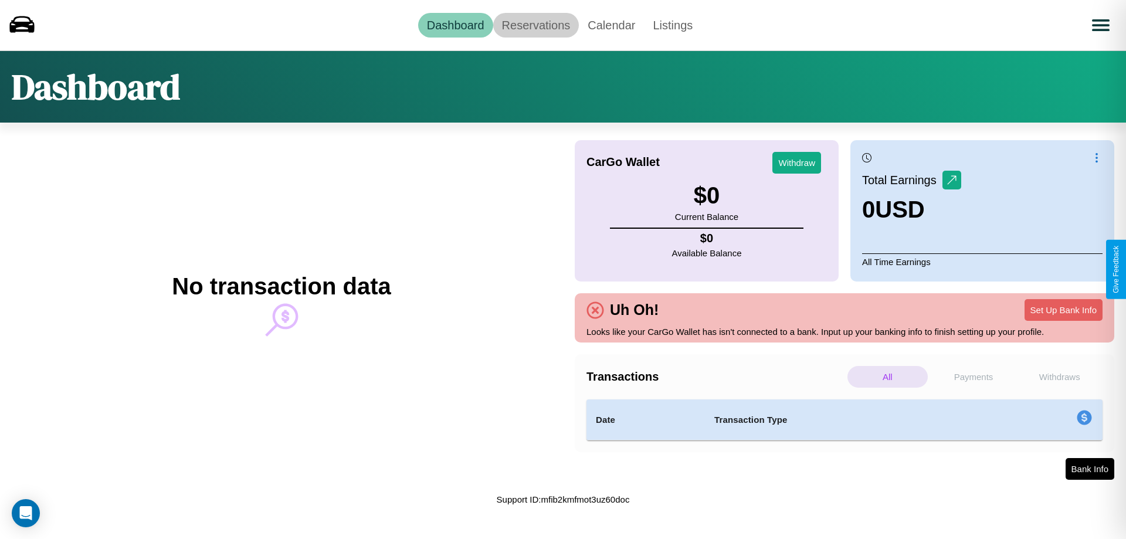  What do you see at coordinates (844, 420) in the screenshot?
I see `table: simple table` at bounding box center [844, 420].